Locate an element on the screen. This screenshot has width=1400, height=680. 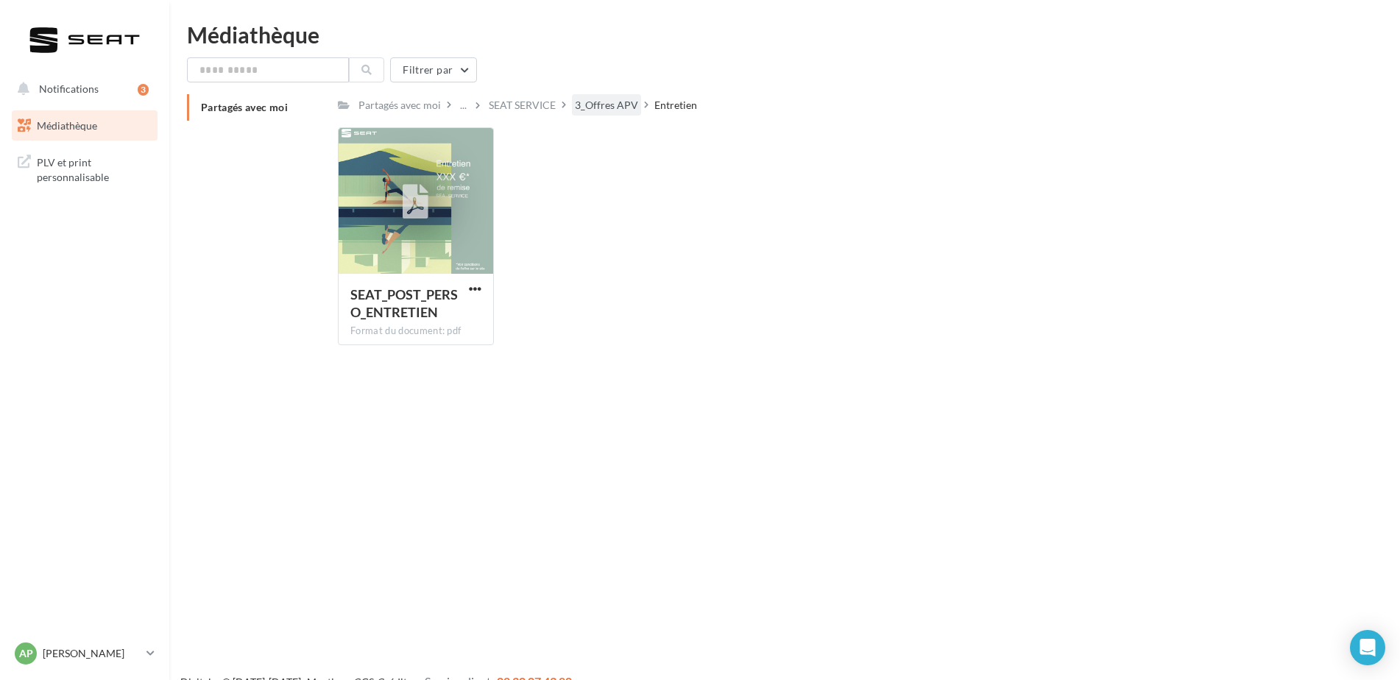
button: Notifications 3 is located at coordinates (82, 89).